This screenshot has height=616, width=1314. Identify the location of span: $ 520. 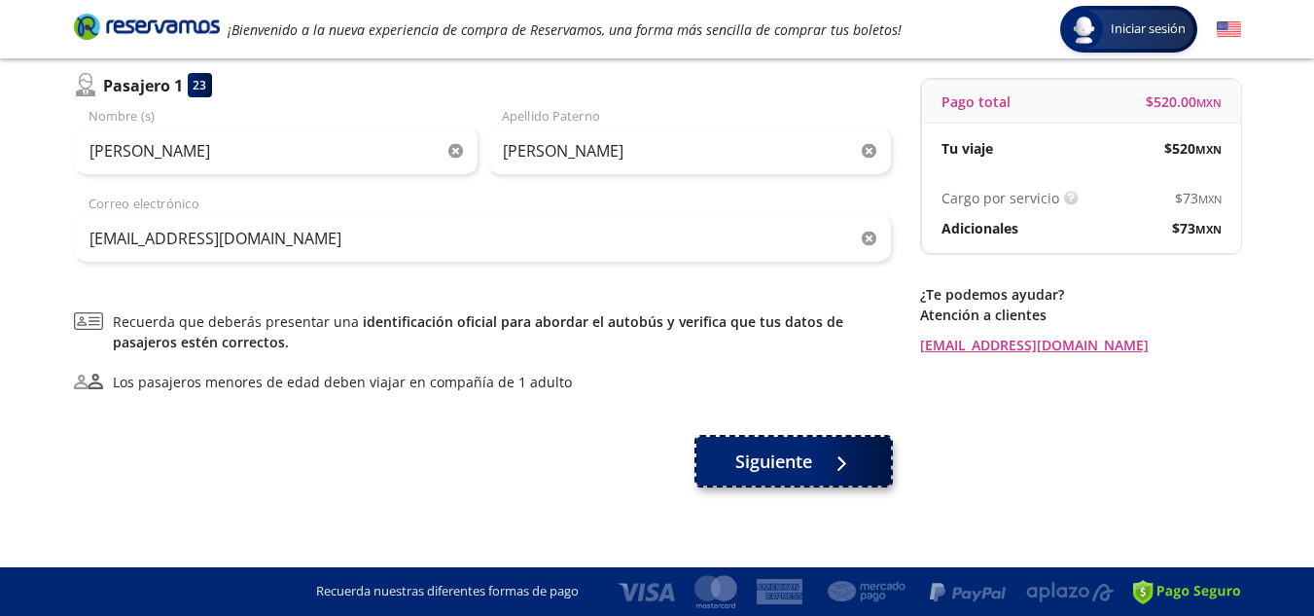
(1192, 148).